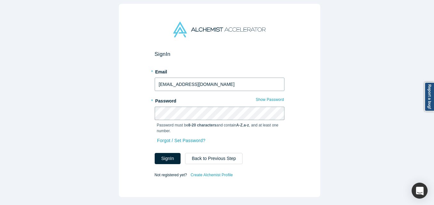 The height and width of the screenshot is (205, 434). What do you see at coordinates (220, 71) in the screenshot?
I see `label: Email` at bounding box center [220, 71].